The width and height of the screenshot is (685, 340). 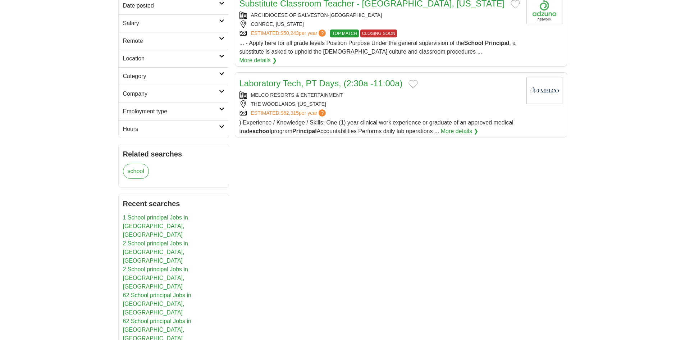 What do you see at coordinates (171, 94) in the screenshot?
I see `h2: Company` at bounding box center [171, 94].